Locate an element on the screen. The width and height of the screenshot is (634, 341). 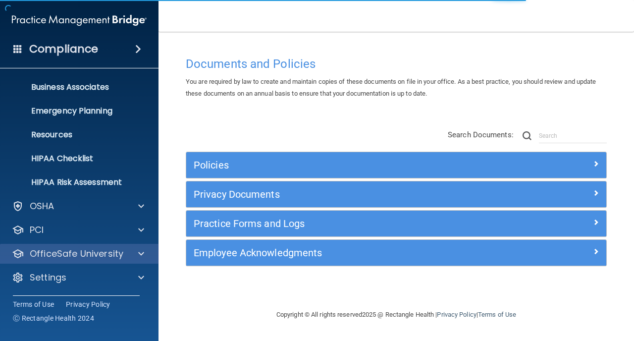
a: OfficeSafe University is located at coordinates (78, 254).